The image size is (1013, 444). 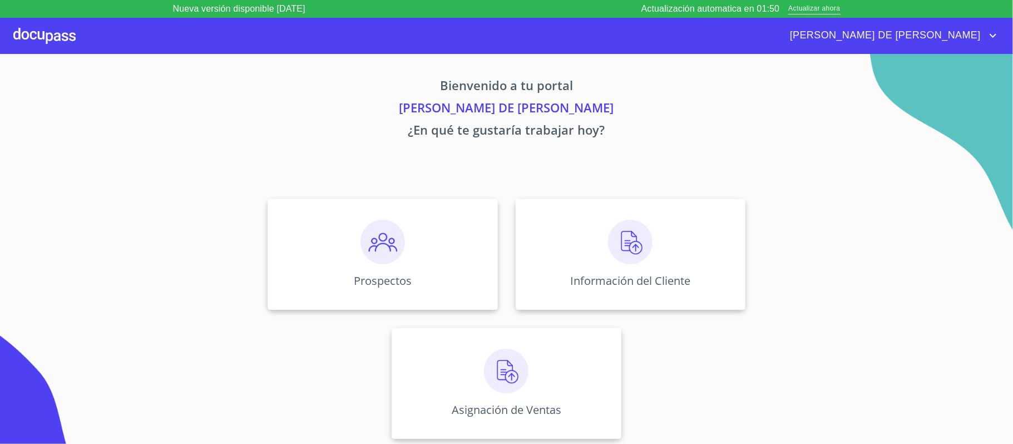 What do you see at coordinates (383, 280) in the screenshot?
I see `p: Prospectos` at bounding box center [383, 280].